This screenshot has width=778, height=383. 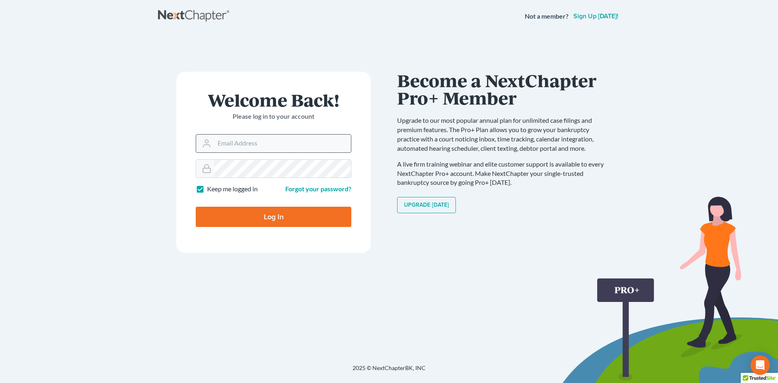 What do you see at coordinates (505, 174) in the screenshot?
I see `p: A live firm training webinar and elite customer support is available to every NextChapter Pro+ ac...` at bounding box center [505, 174].